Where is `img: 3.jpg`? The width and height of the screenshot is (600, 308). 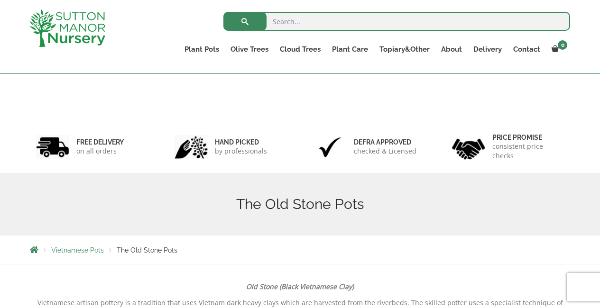 img: 3.jpg is located at coordinates (330, 147).